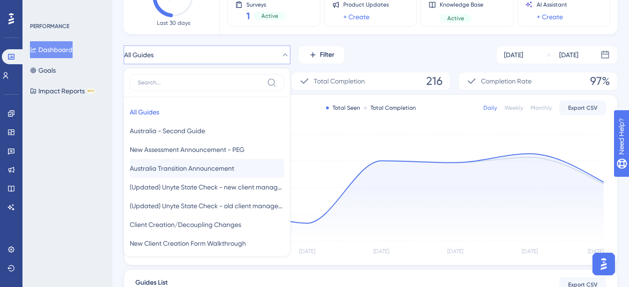 The image size is (629, 287). What do you see at coordinates (207, 243) in the screenshot?
I see `button: New Client Creation Form Walkthrough` at bounding box center [207, 243].